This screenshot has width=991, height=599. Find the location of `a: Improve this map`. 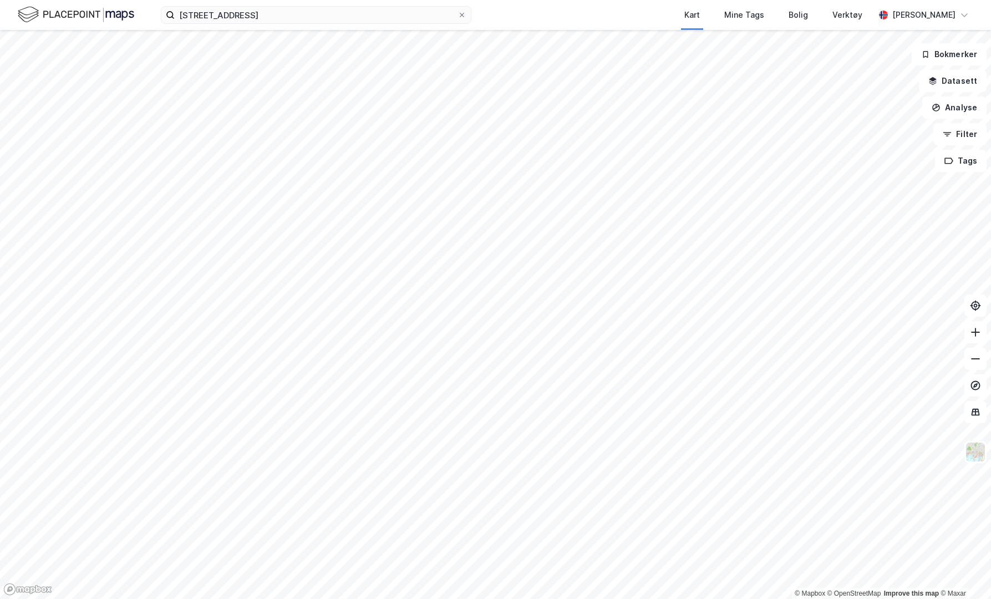

a: Improve this map is located at coordinates (911, 594).